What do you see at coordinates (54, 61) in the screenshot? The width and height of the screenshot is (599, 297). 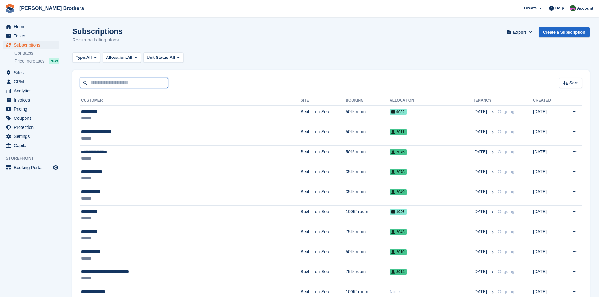 I see `div: NEW` at bounding box center [54, 61].